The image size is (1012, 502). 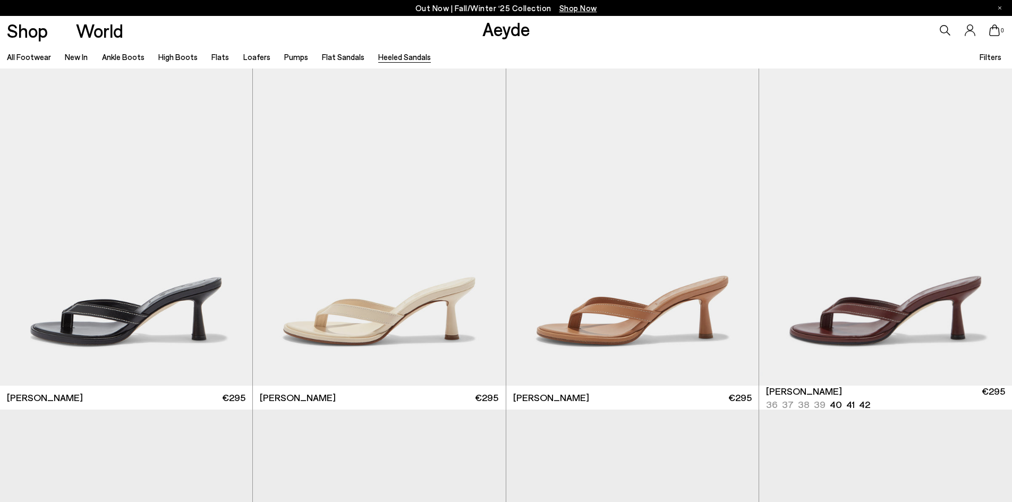 What do you see at coordinates (27, 30) in the screenshot?
I see `a: Shop` at bounding box center [27, 30].